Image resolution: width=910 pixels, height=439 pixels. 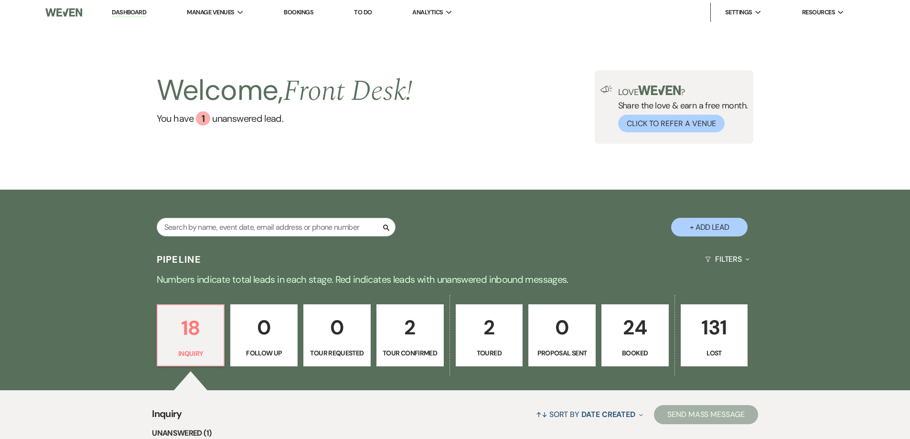 I want to click on p: Inquiry, so click(x=191, y=353).